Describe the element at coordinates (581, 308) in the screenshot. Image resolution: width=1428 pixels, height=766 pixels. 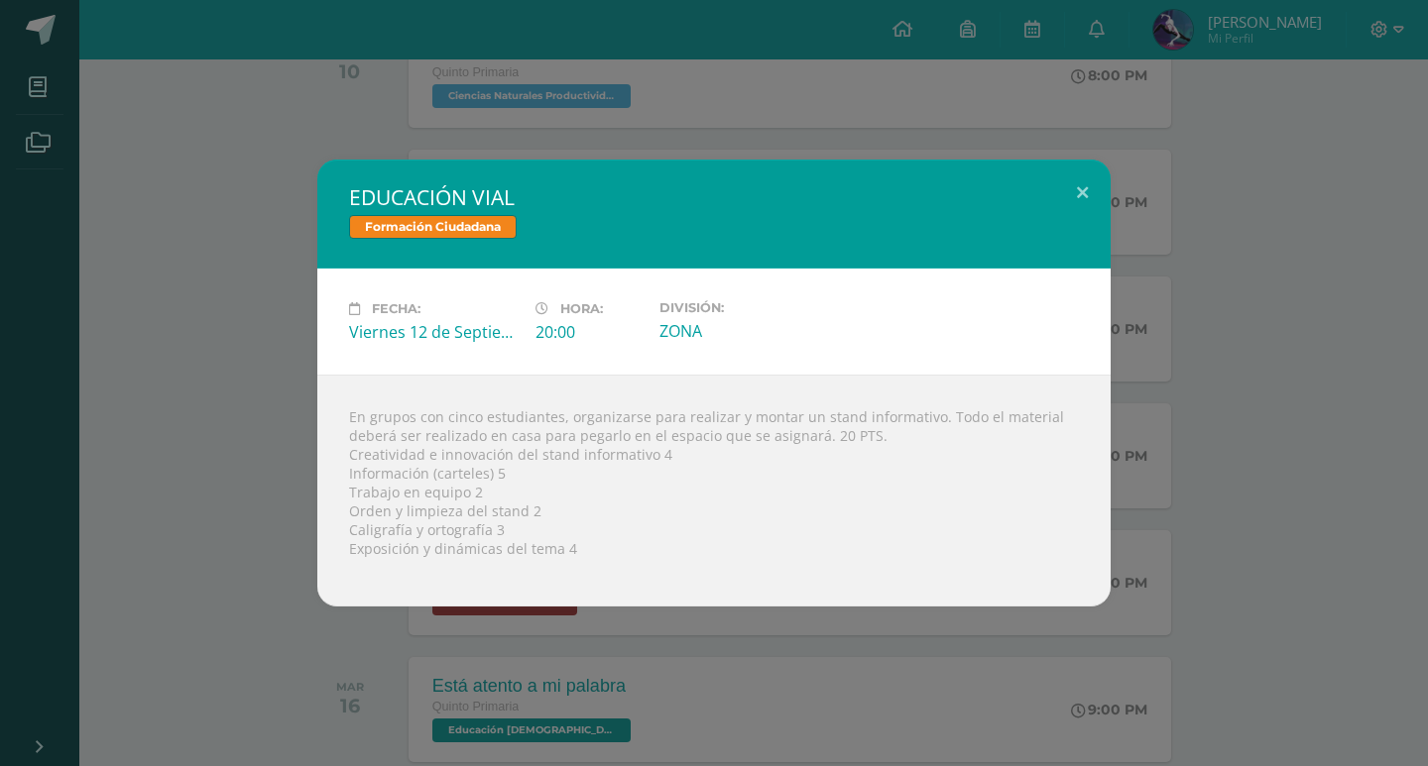
I see `span: Hora:` at that location.